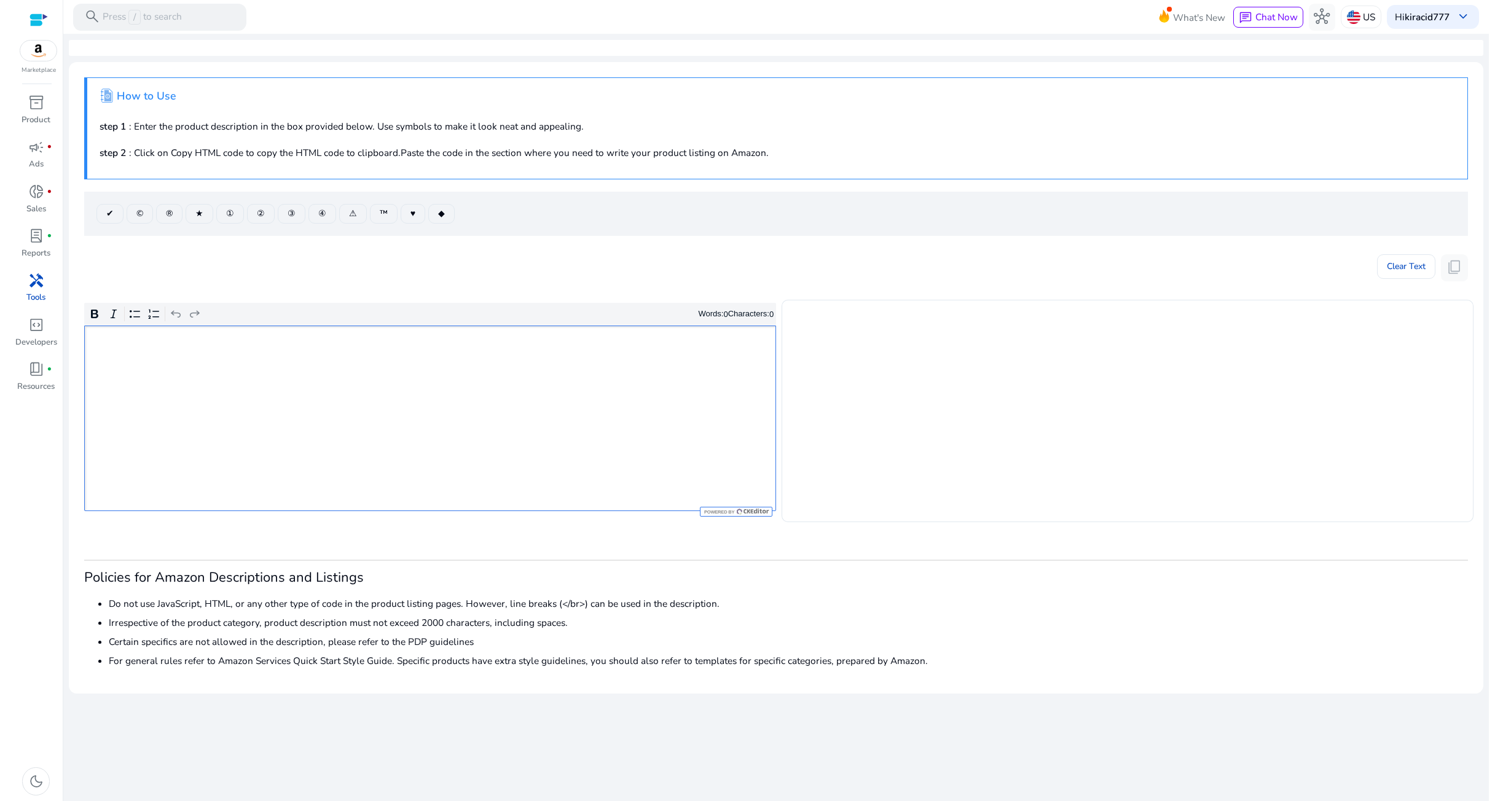 The width and height of the screenshot is (1503, 801). I want to click on b: step 1, so click(112, 126).